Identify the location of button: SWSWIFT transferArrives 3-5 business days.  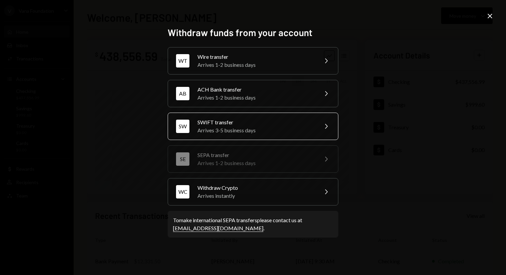
(253, 126).